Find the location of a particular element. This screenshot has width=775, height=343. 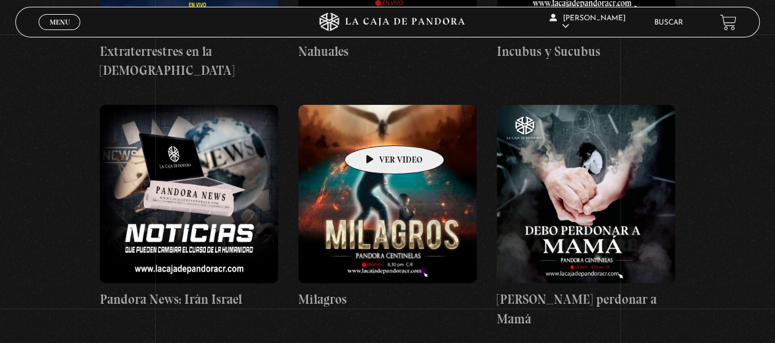

span: Cerrar is located at coordinates (59, 33).